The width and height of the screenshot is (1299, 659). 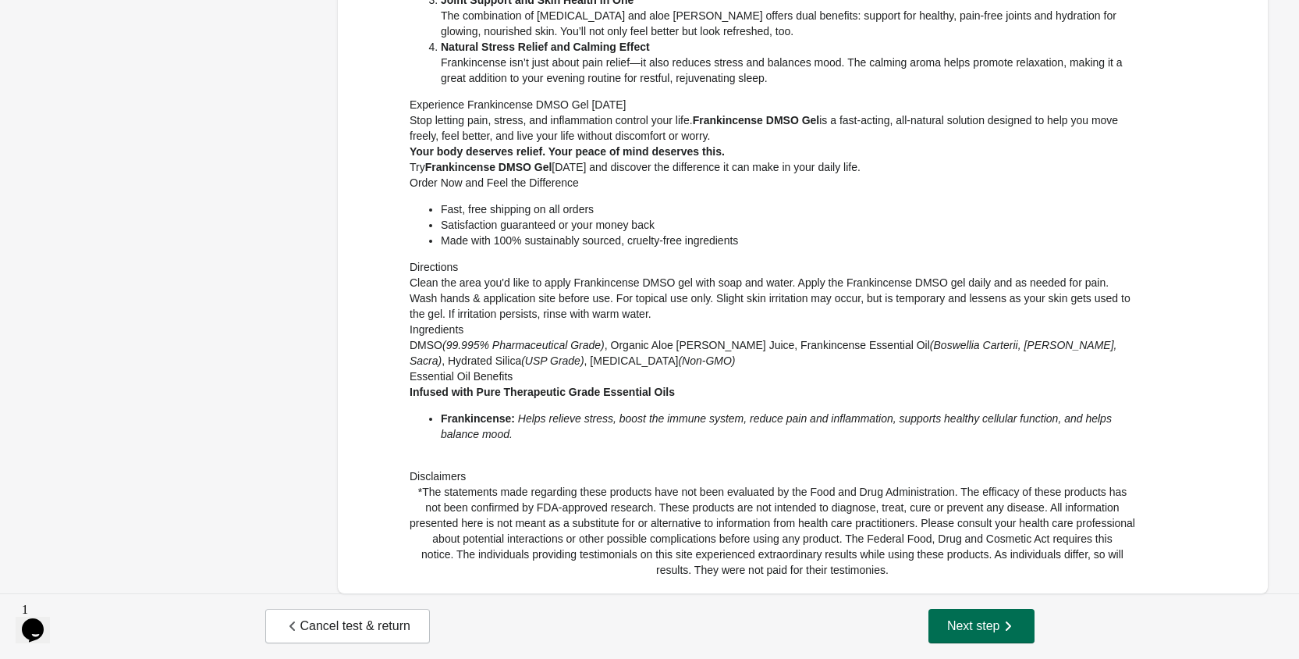 What do you see at coordinates (772, 298) in the screenshot?
I see `p: Clean the area you'd like to apply Frankincense DMSO gel with soap and water. Apply the Frankince...` at bounding box center [772, 298].